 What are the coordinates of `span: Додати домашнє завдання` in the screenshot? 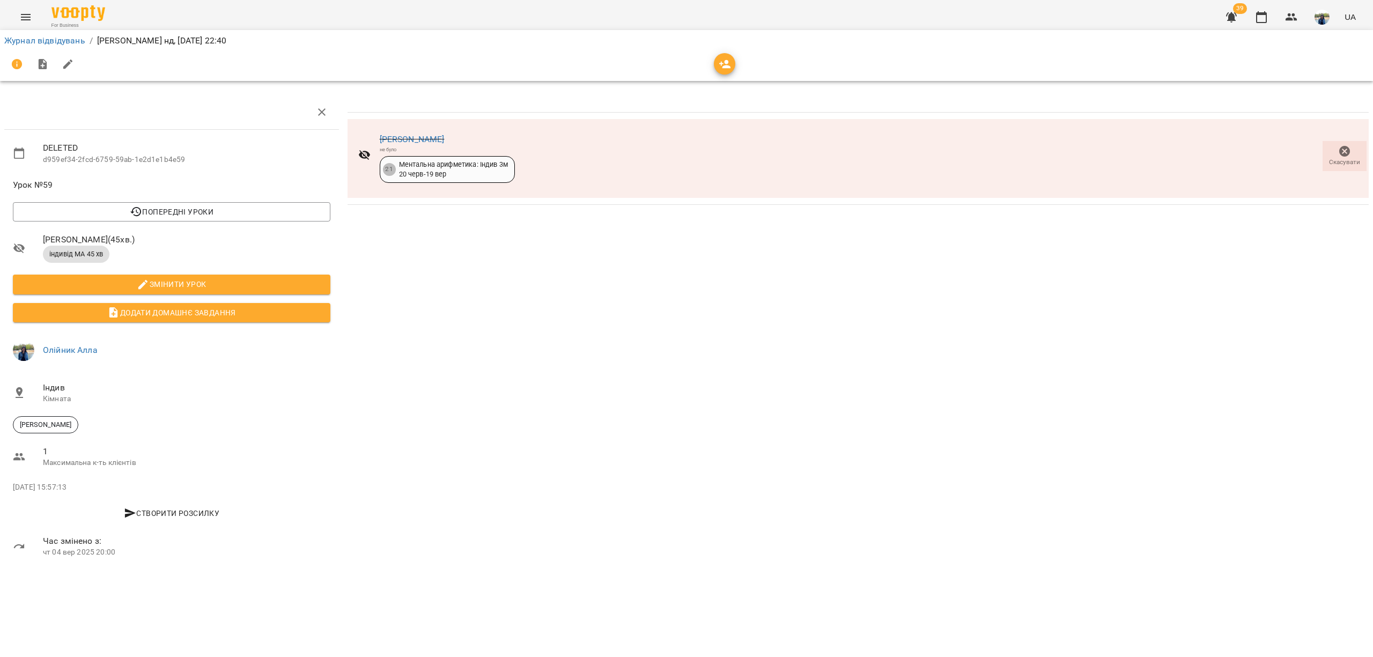 It's located at (172, 313).